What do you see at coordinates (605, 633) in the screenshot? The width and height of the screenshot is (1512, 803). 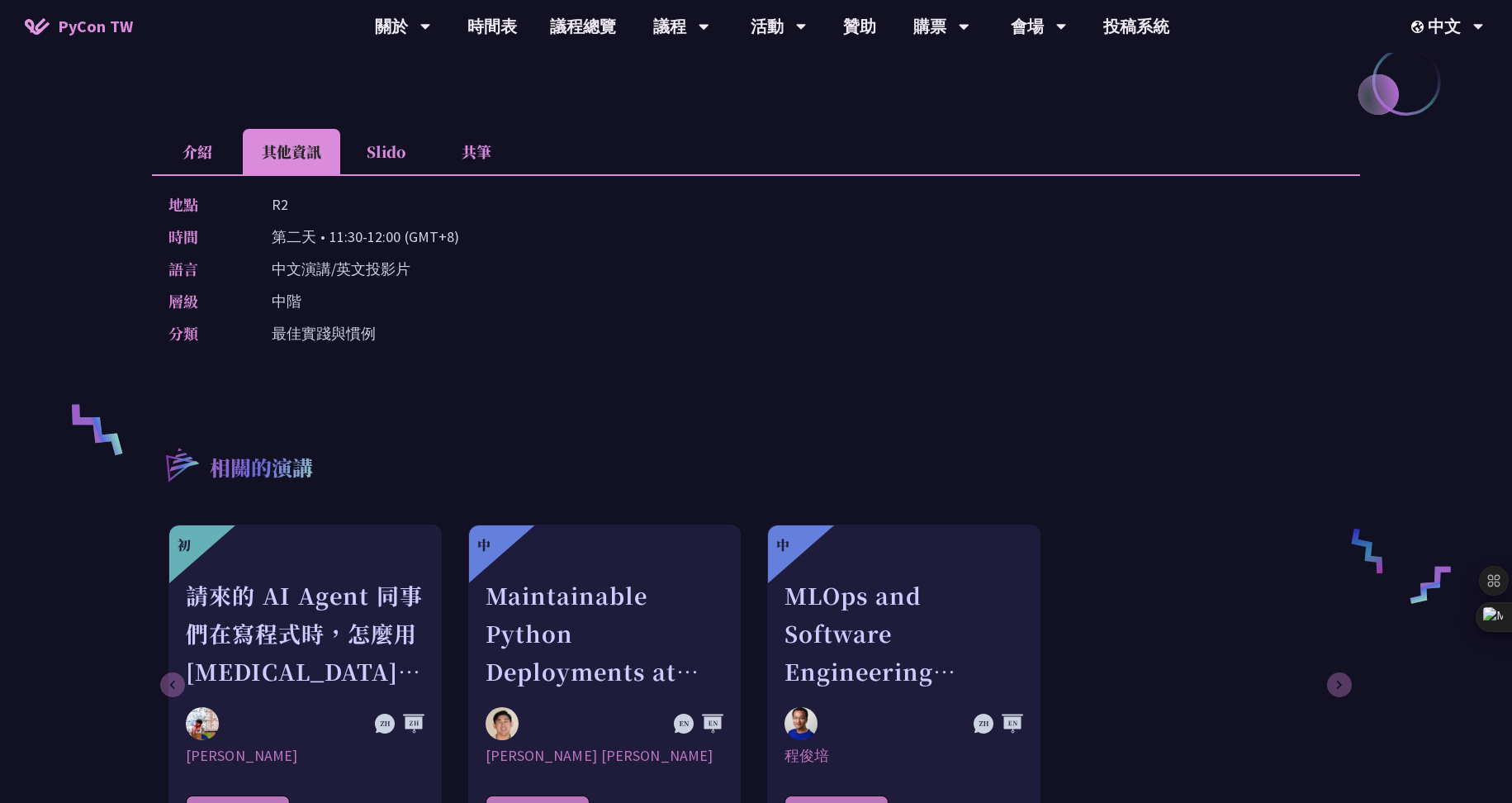 I see `div: Maintainable Python Deployments at Scale: Decoupling Build from Runtime` at bounding box center [605, 633].